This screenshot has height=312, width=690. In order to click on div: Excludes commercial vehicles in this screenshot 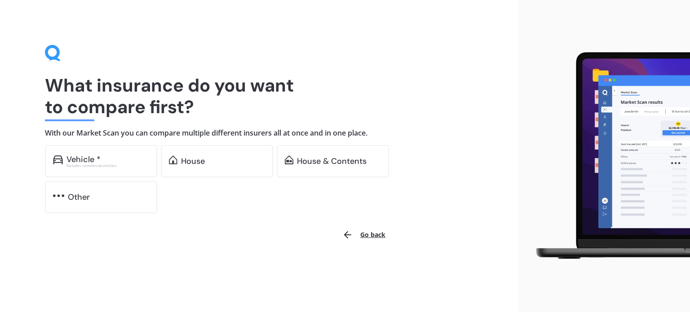, I will do `click(108, 166)`.